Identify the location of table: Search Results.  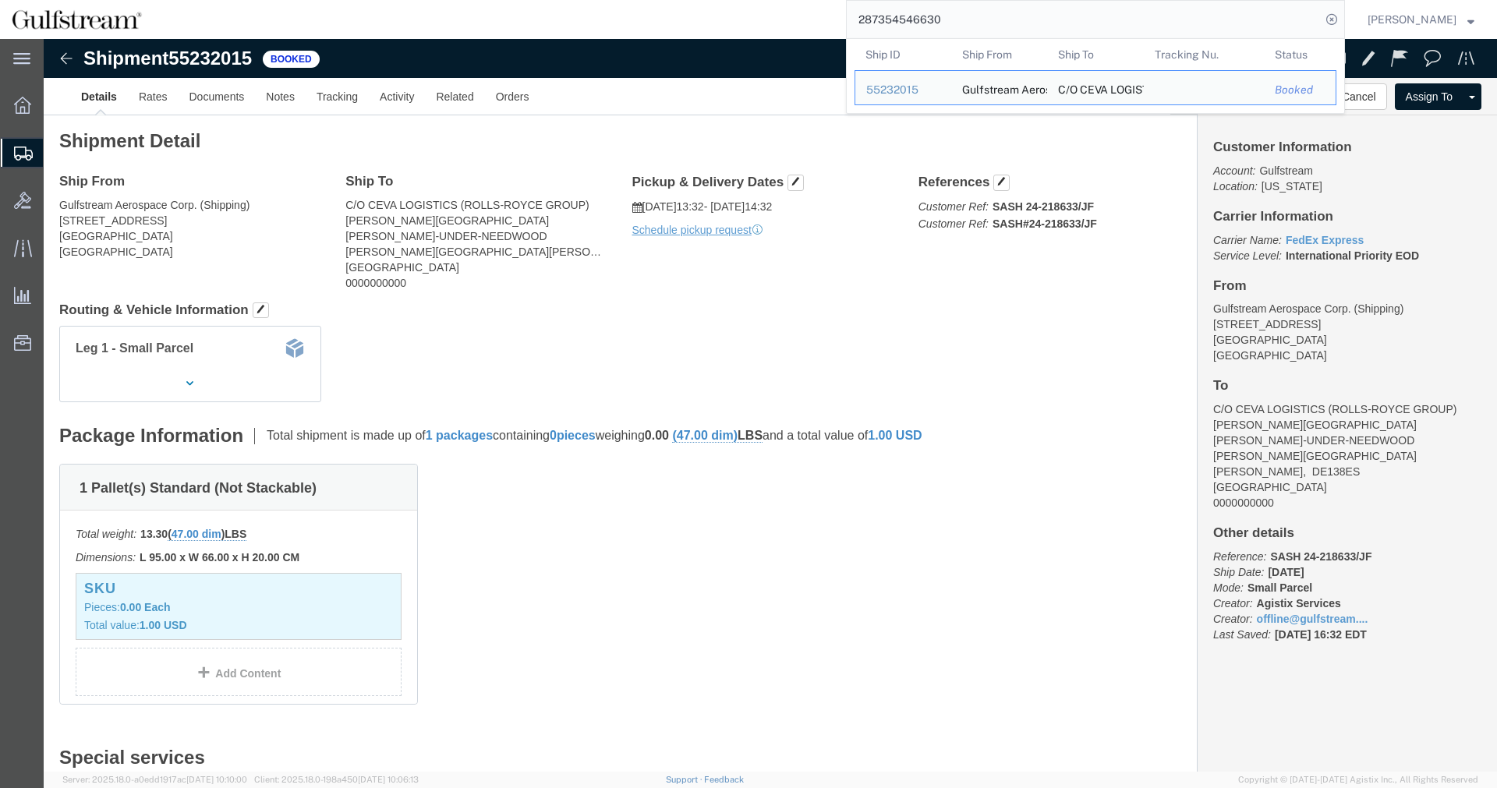
(1100, 76).